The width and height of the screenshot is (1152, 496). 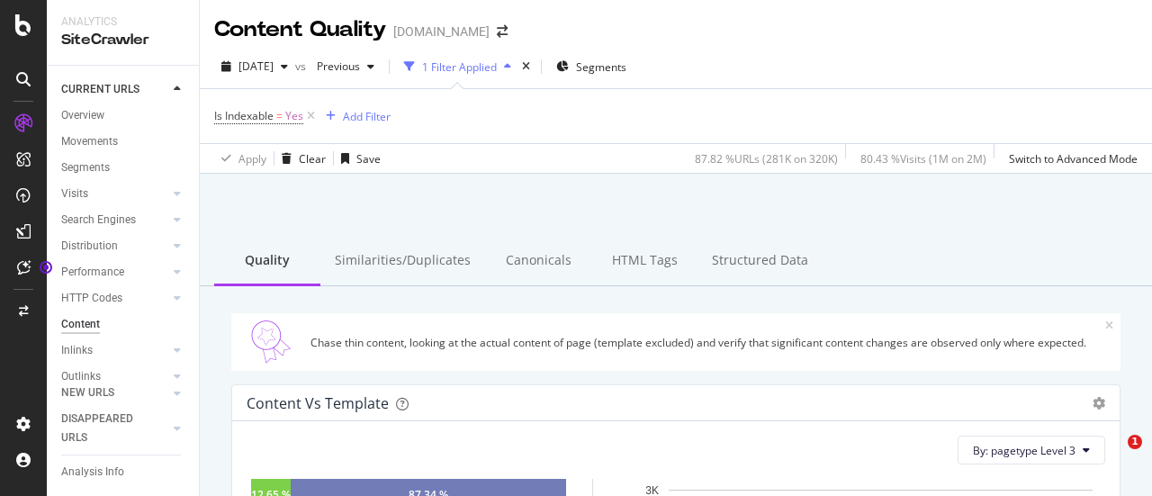 What do you see at coordinates (1134, 442) in the screenshot?
I see `span: 1` at bounding box center [1134, 442].